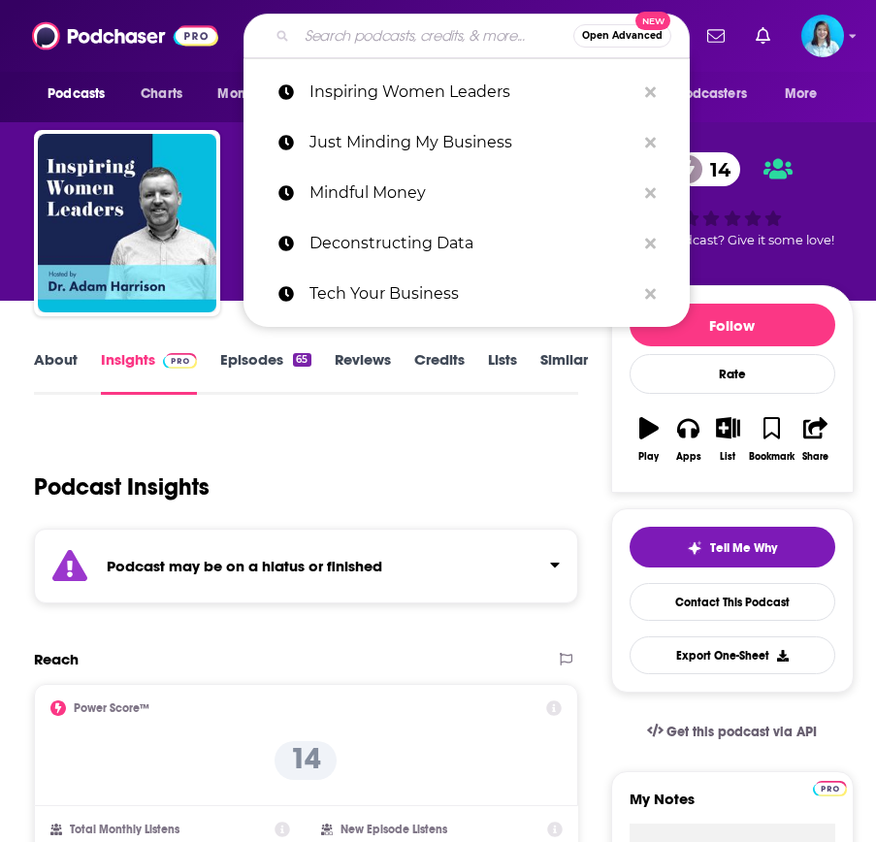 The image size is (876, 842). Describe the element at coordinates (732, 200) in the screenshot. I see `div: 14Good podcast? Give it some love!` at that location.